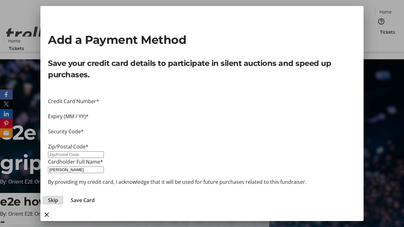 The image size is (404, 227). What do you see at coordinates (47, 215) in the screenshot?
I see `button: close` at bounding box center [47, 215].